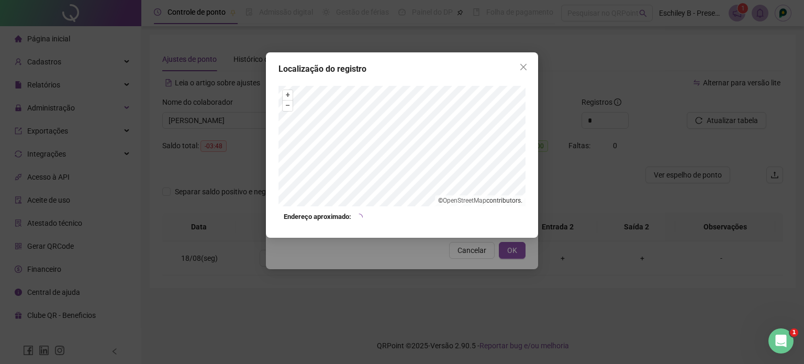  I want to click on li: © contributors., so click(480, 200).